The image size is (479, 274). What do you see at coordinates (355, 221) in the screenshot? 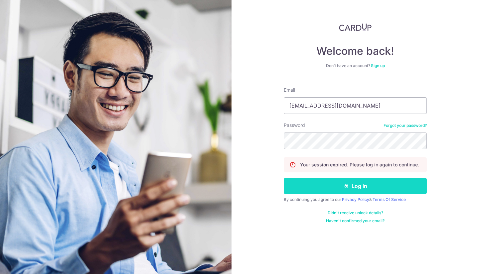
I see `a: Haven't confirmed your email?` at bounding box center [355, 221].